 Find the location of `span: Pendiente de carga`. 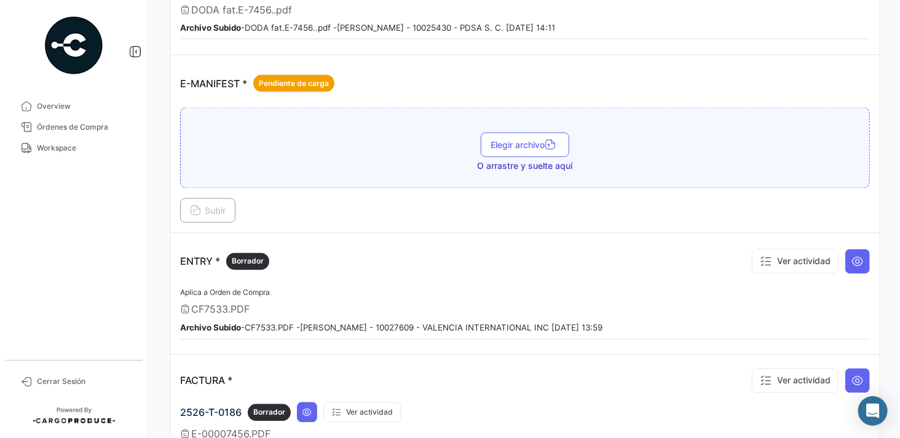

span: Pendiente de carga is located at coordinates (294, 84).